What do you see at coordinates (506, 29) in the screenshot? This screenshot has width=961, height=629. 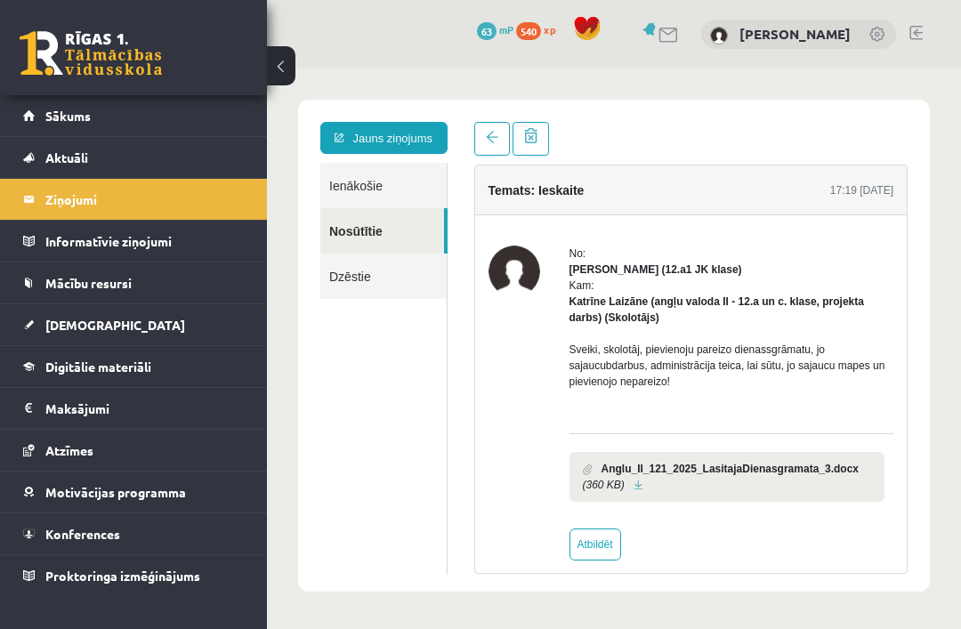 I see `span: mP` at bounding box center [506, 29].